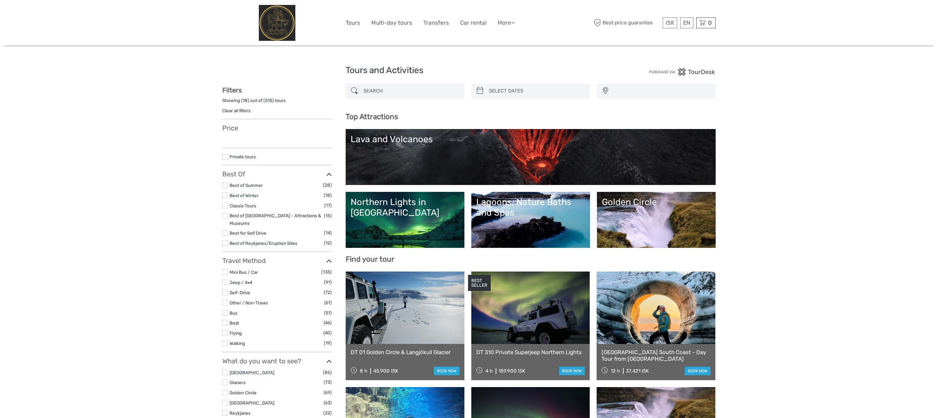  Describe the element at coordinates (536, 91) in the screenshot. I see `input: SELECT DATES` at that location.